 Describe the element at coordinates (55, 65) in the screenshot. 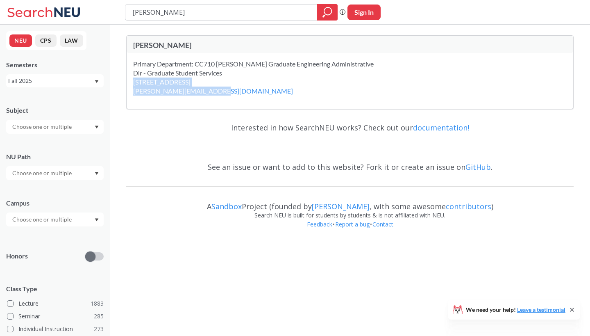

I see `div: Semesters` at that location.